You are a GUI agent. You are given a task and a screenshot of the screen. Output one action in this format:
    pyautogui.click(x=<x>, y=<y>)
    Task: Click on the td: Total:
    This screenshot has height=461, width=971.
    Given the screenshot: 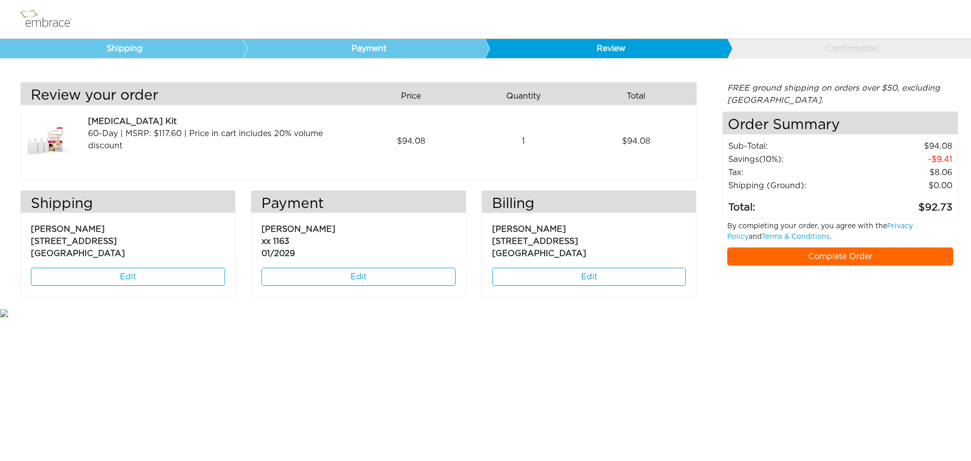 What is the action you would take?
    pyautogui.click(x=789, y=204)
    